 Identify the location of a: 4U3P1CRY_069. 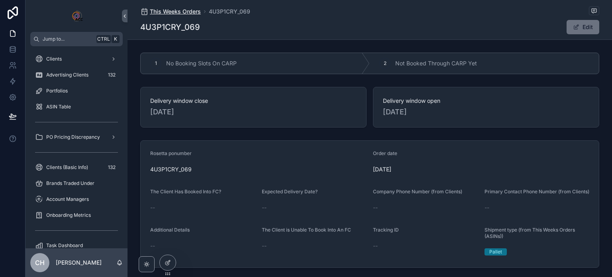
(230, 12).